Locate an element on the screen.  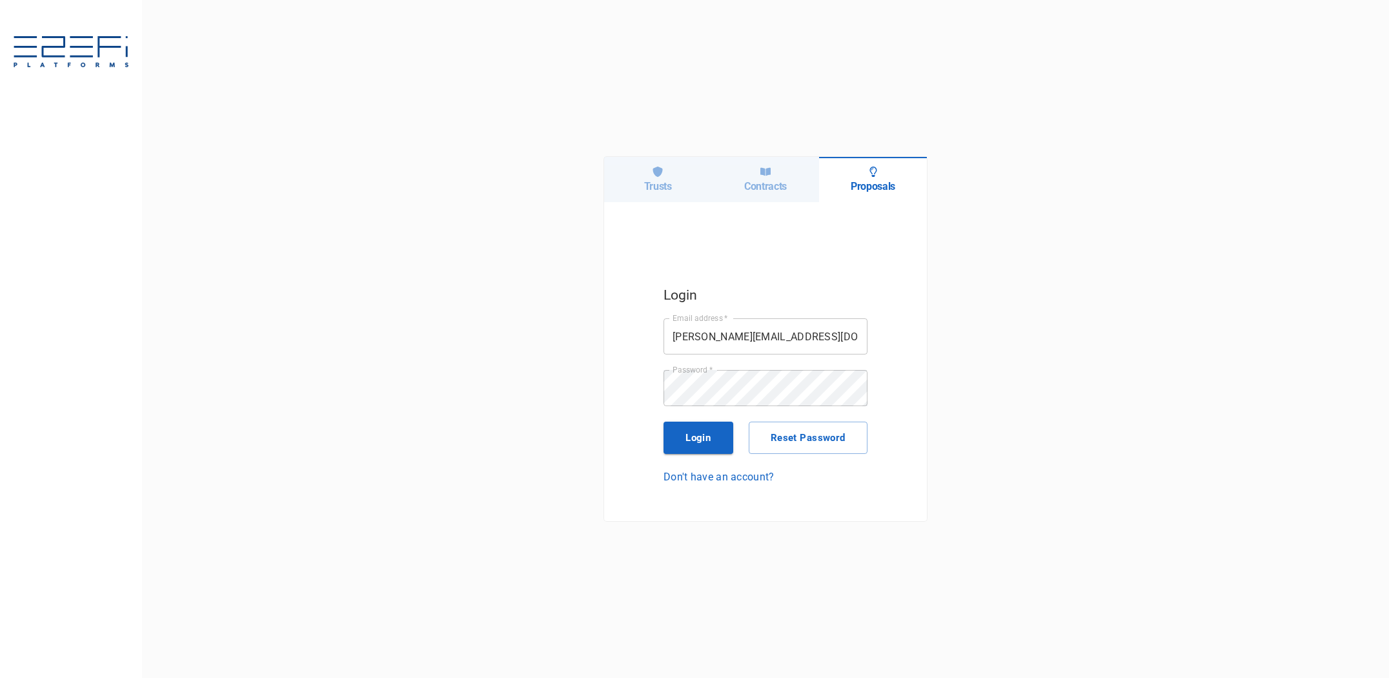
button: Reset Password is located at coordinates (808, 437).